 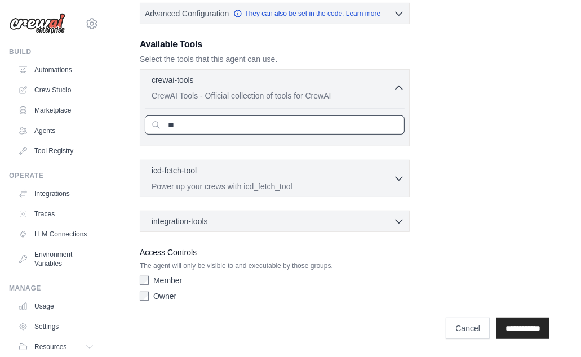 What do you see at coordinates (275, 253) in the screenshot?
I see `label: Access Controls` at bounding box center [275, 253].